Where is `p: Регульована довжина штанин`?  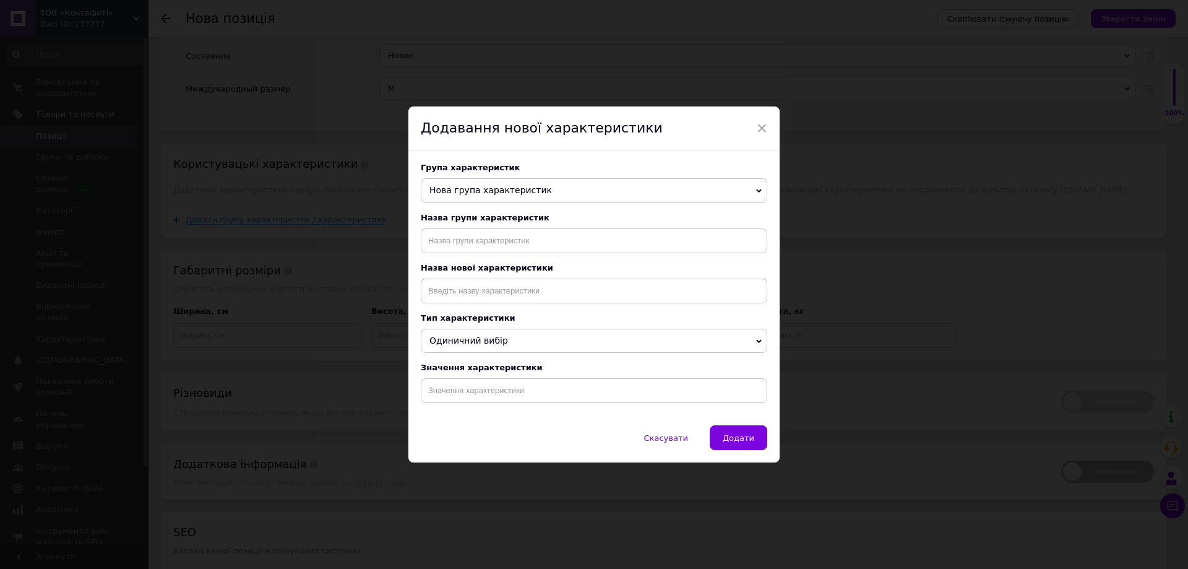
p: Регульована довжина штанин is located at coordinates (397, 10).